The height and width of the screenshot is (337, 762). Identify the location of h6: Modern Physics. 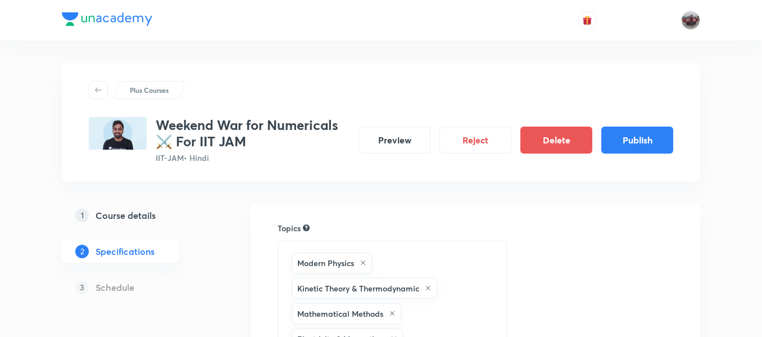
(326, 263).